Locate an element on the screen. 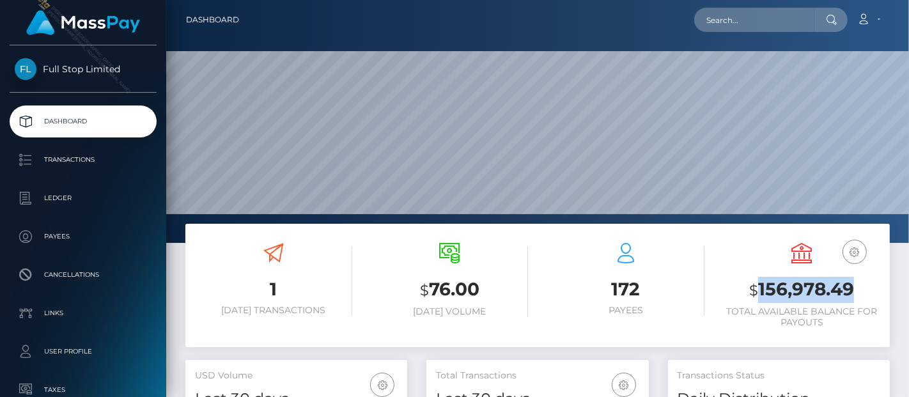 This screenshot has height=397, width=909. h3: 76.00 is located at coordinates (450, 290).